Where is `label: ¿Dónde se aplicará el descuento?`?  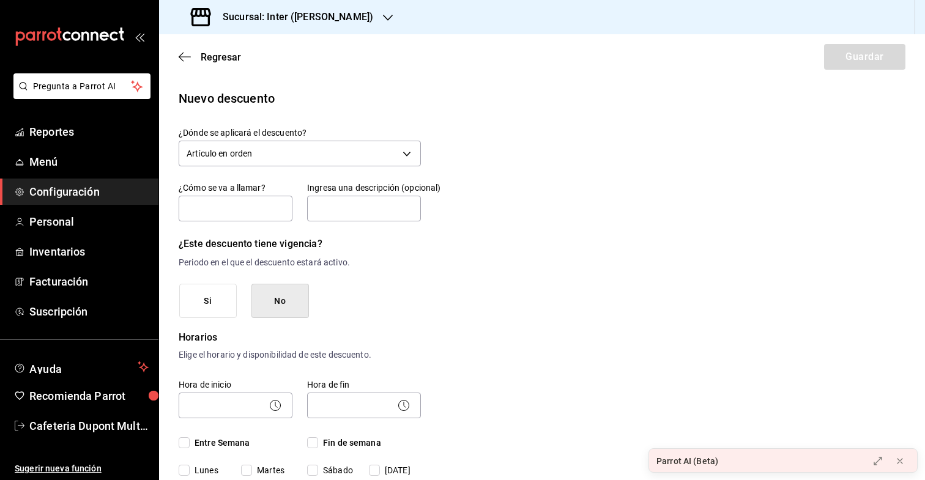 label: ¿Dónde se aplicará el descuento? is located at coordinates (300, 133).